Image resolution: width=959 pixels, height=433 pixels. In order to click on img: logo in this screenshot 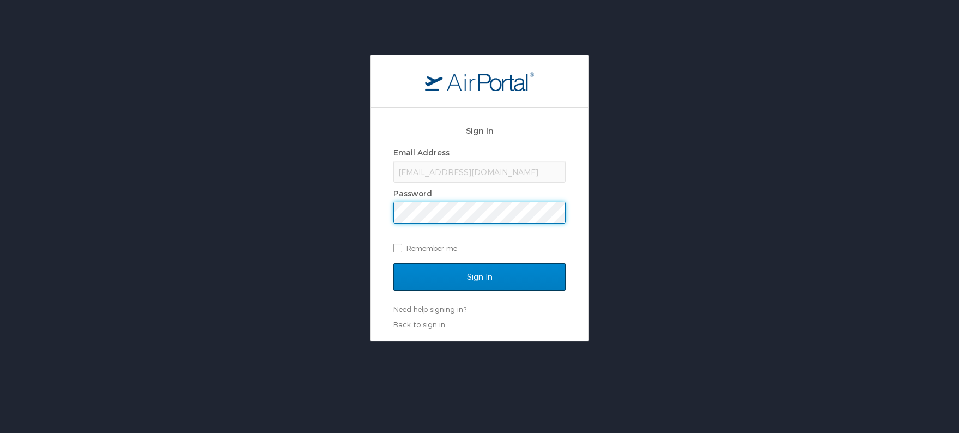, I will do `click(480, 81)`.